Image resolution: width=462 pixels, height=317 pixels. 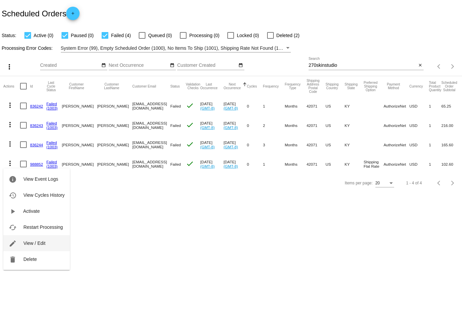 I want to click on span: Restart Processing, so click(x=43, y=227).